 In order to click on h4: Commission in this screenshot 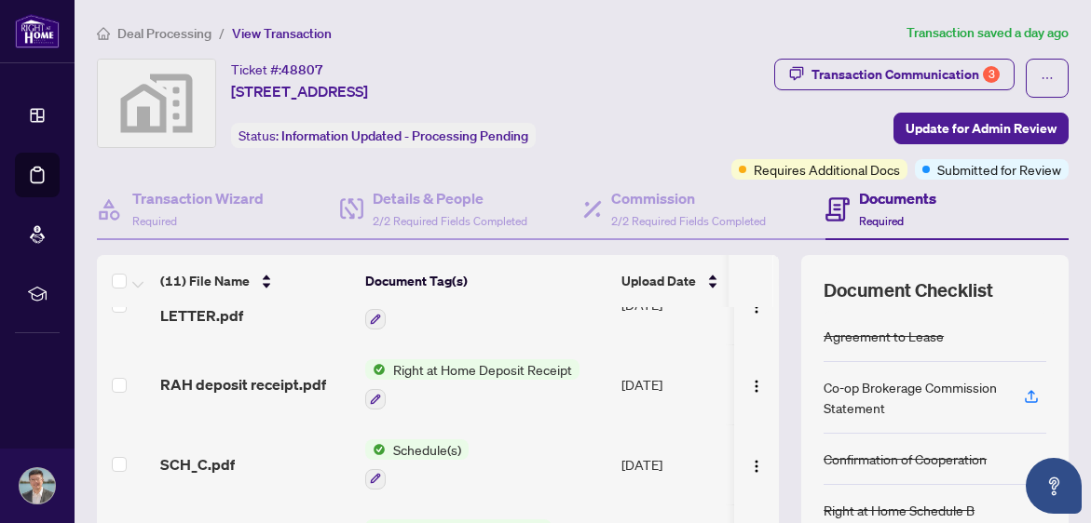, I will do `click(688, 198)`.